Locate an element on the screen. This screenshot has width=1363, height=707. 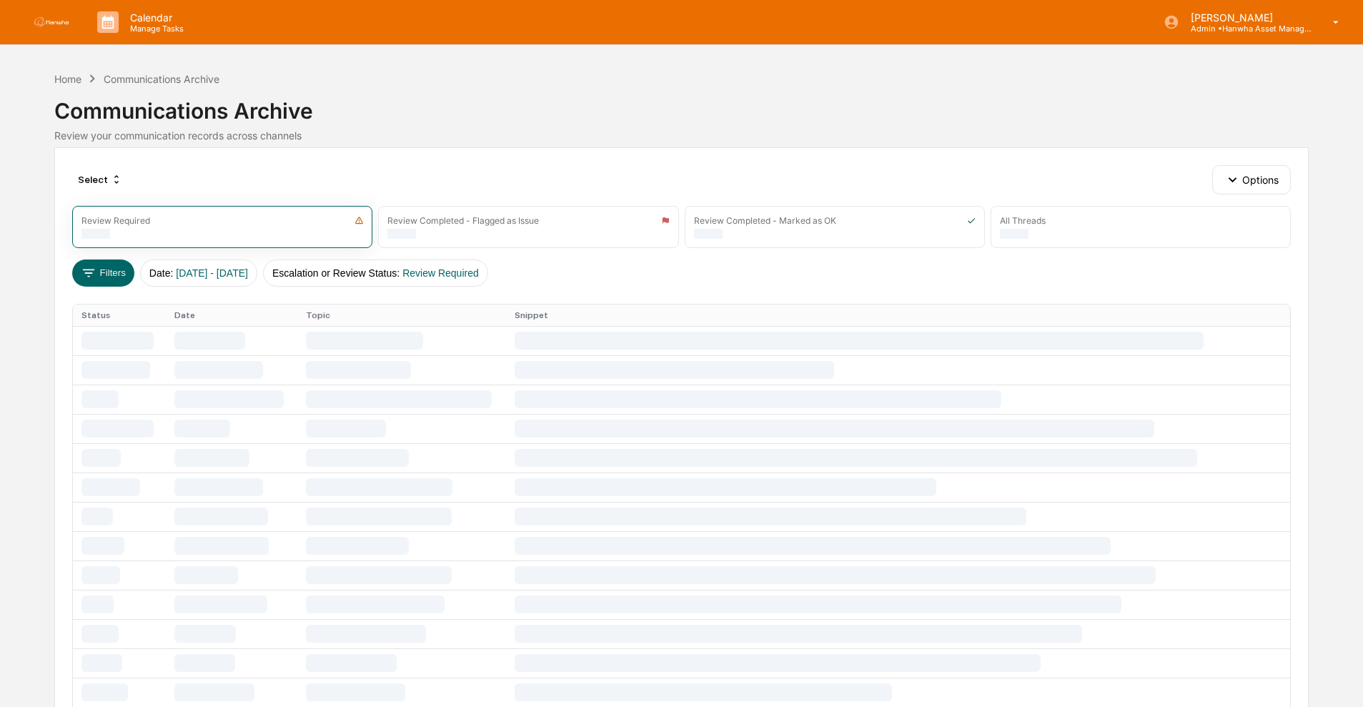
img: logo is located at coordinates (51, 21).